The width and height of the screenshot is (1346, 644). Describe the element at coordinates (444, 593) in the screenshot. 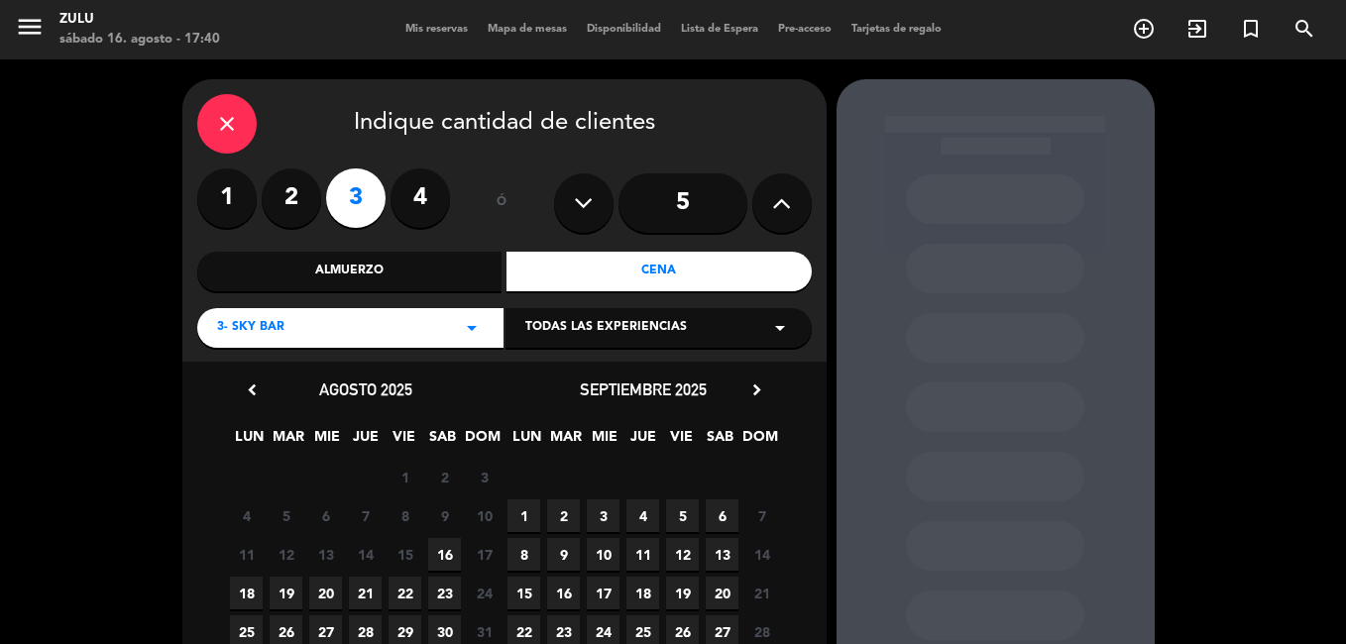

I see `span: 23` at that location.